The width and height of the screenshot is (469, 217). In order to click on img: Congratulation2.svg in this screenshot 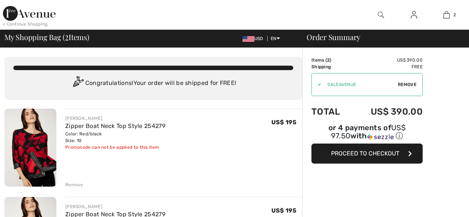, I will do `click(78, 83)`.